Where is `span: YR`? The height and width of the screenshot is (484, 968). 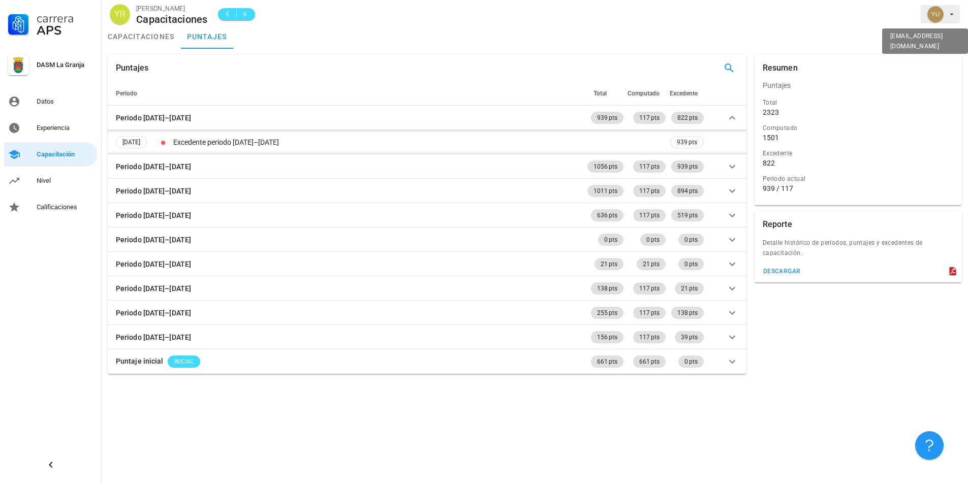 span: YR is located at coordinates (120, 14).